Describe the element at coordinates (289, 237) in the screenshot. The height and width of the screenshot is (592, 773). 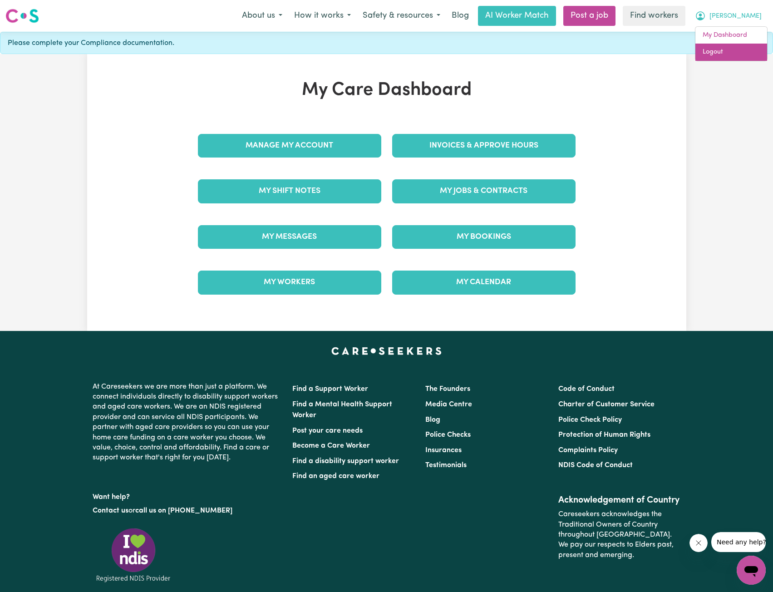
I see `a: My Messages` at that location.